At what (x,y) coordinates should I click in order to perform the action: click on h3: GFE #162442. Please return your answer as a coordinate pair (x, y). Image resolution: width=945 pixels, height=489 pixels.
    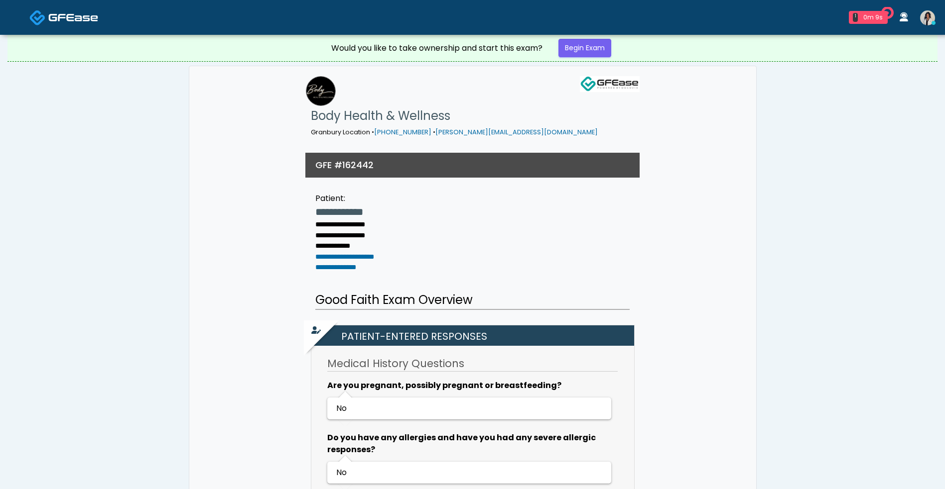
    Looking at the image, I should click on (344, 165).